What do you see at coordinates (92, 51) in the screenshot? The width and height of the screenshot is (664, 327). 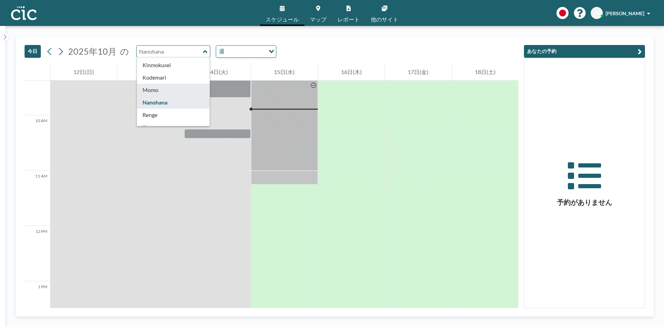 I see `span: 2025年10月` at bounding box center [92, 51].